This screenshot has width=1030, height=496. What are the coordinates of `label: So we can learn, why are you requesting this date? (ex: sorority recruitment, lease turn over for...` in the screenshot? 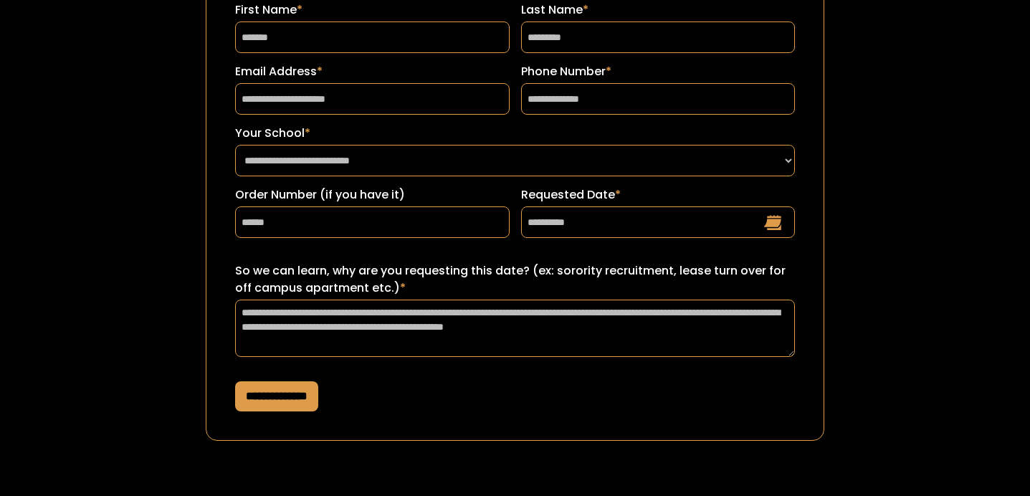 It's located at (515, 280).